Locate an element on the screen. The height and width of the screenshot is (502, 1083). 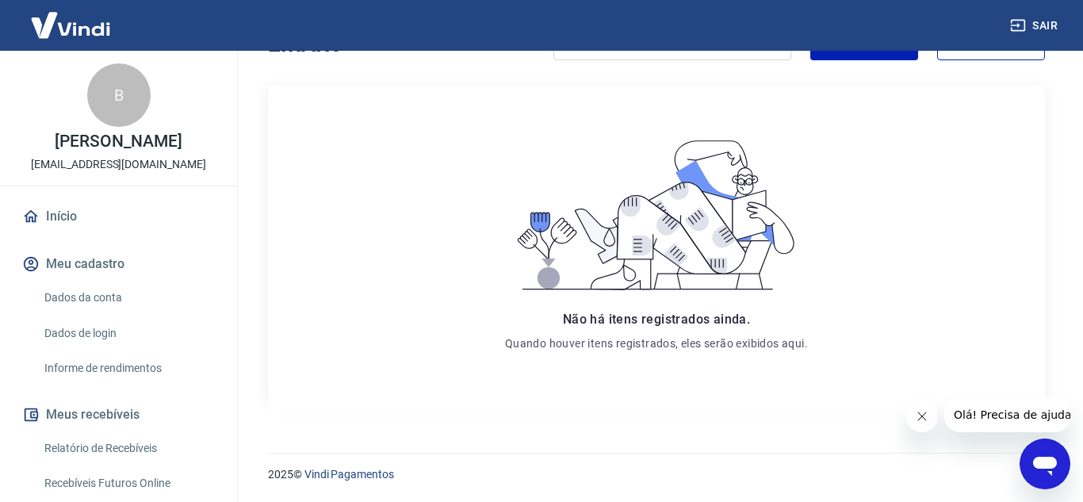
button: Meu cadastro is located at coordinates (118, 264).